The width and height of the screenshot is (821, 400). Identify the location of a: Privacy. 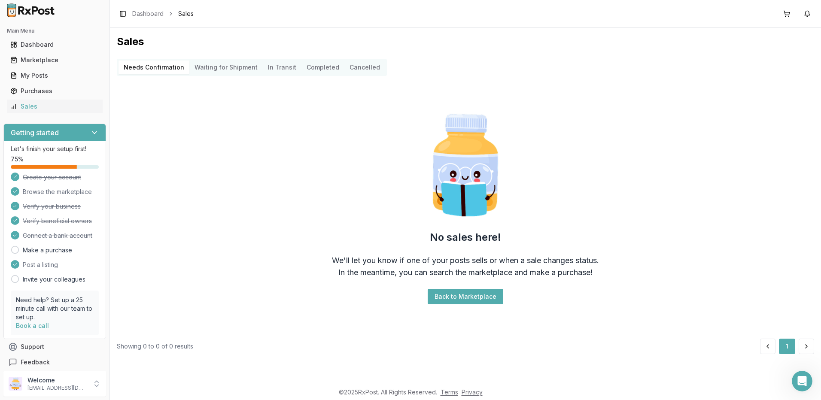
(472, 392).